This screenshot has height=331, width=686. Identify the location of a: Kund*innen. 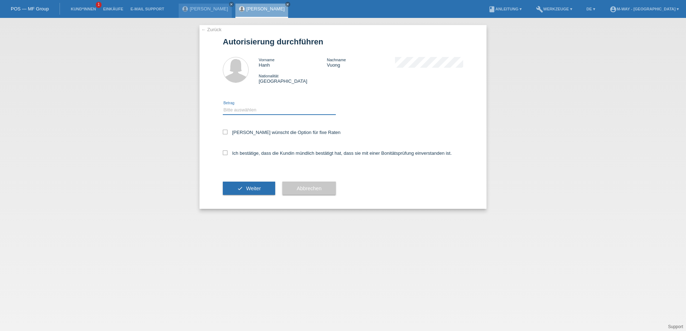
(83, 9).